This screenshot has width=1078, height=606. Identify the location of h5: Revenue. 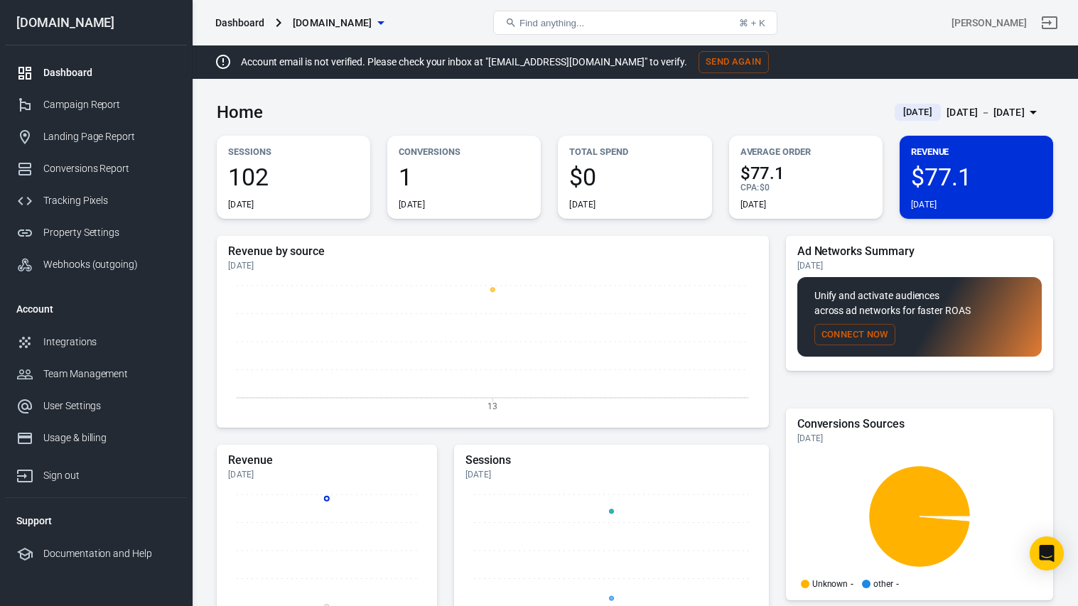
(327, 460).